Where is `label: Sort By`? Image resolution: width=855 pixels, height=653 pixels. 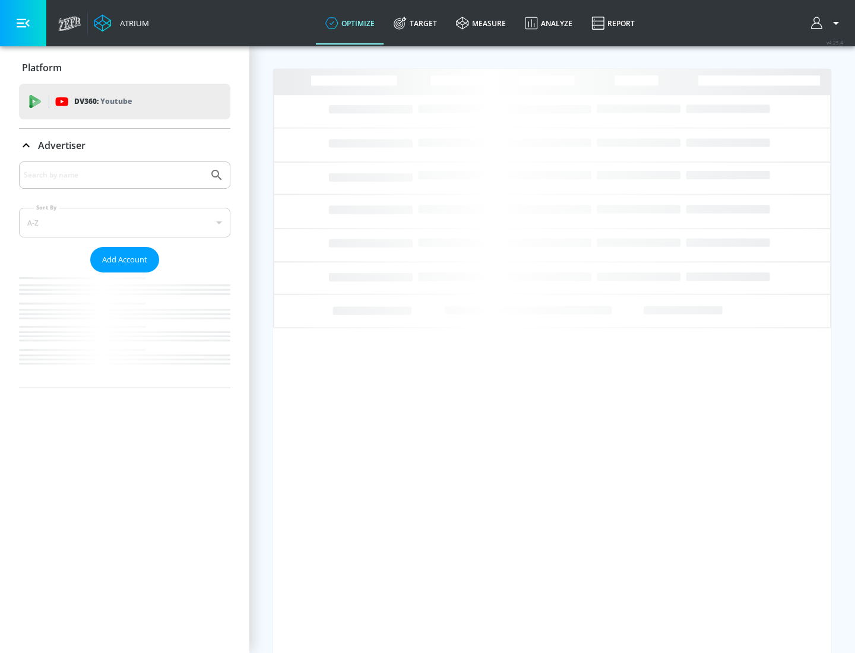
label: Sort By is located at coordinates (46, 207).